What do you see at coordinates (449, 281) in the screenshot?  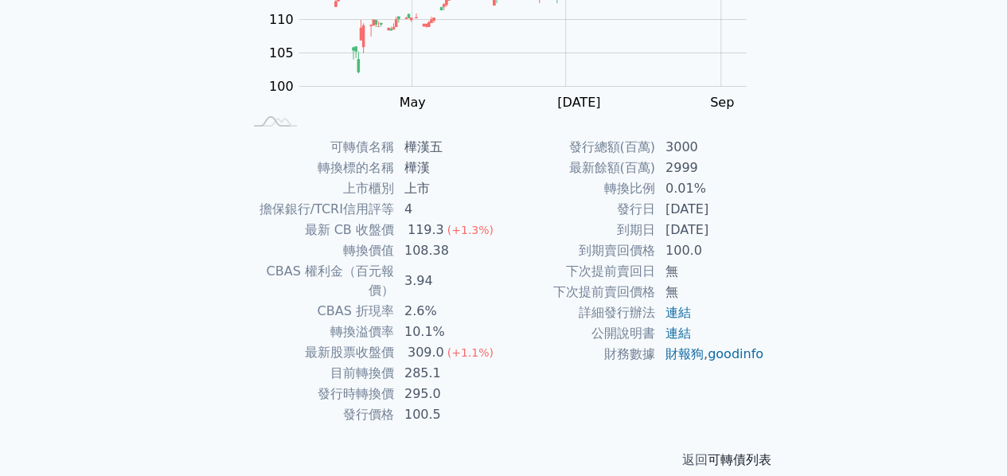 I see `td: 3.94` at bounding box center [449, 281].